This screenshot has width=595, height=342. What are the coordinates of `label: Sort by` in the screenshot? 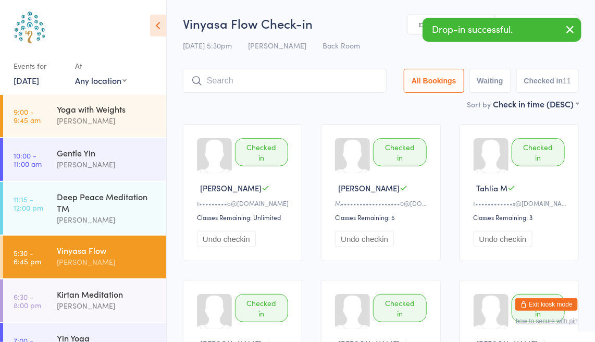 It's located at (479, 104).